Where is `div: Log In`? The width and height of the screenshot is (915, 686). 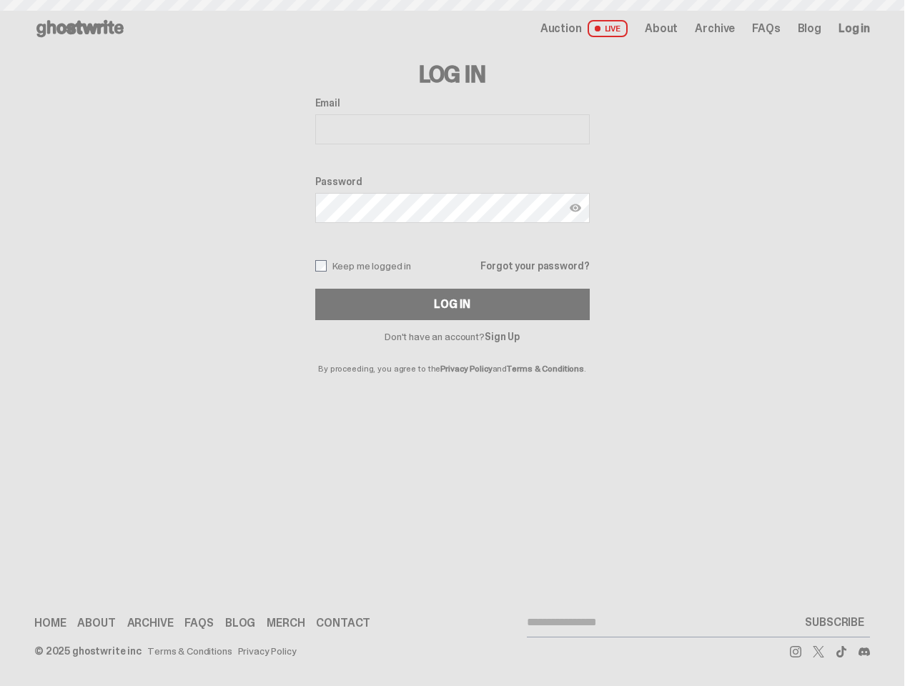 div: Log In is located at coordinates (452, 305).